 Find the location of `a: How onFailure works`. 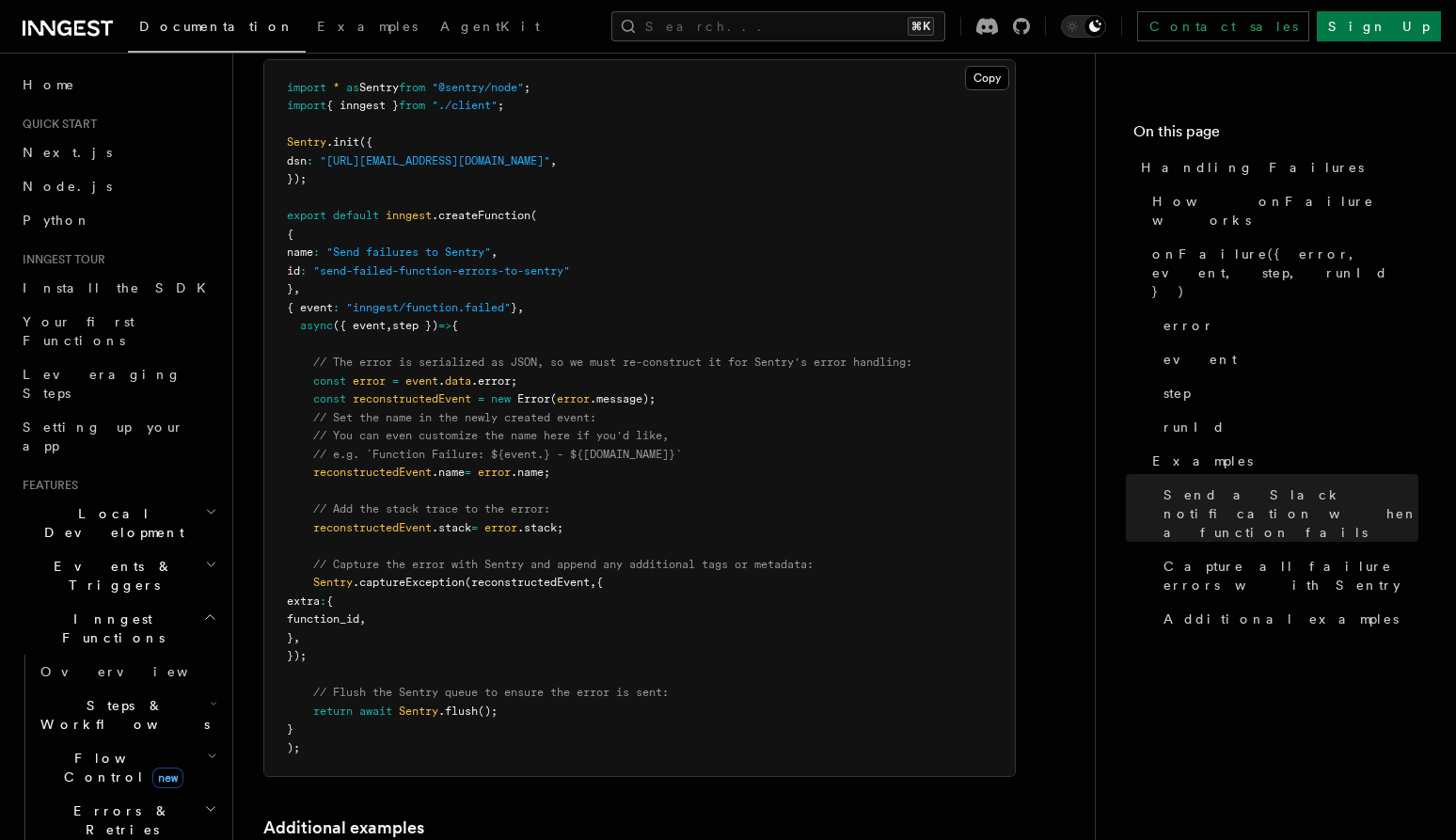

a: How onFailure works is located at coordinates (1281, 210).